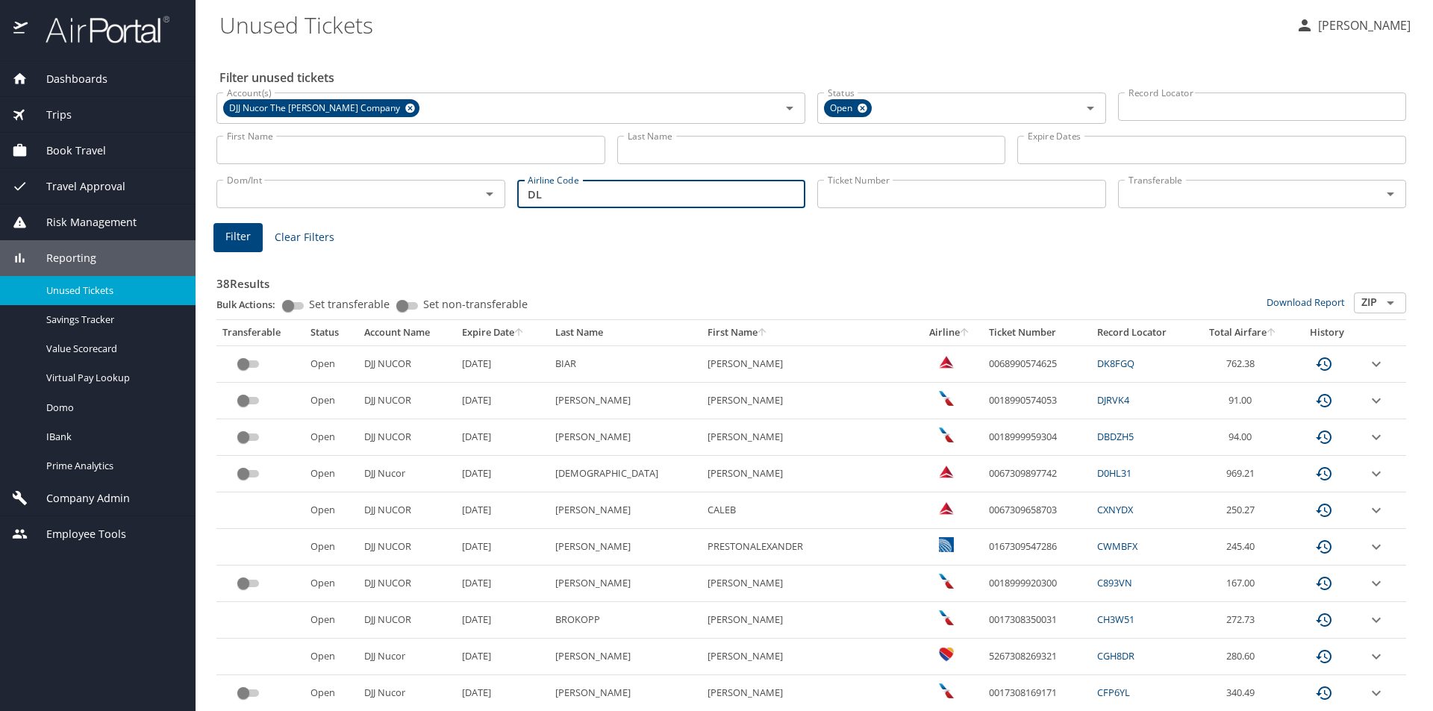 Image resolution: width=1433 pixels, height=711 pixels. I want to click on td: 0017308350031, so click(1036, 620).